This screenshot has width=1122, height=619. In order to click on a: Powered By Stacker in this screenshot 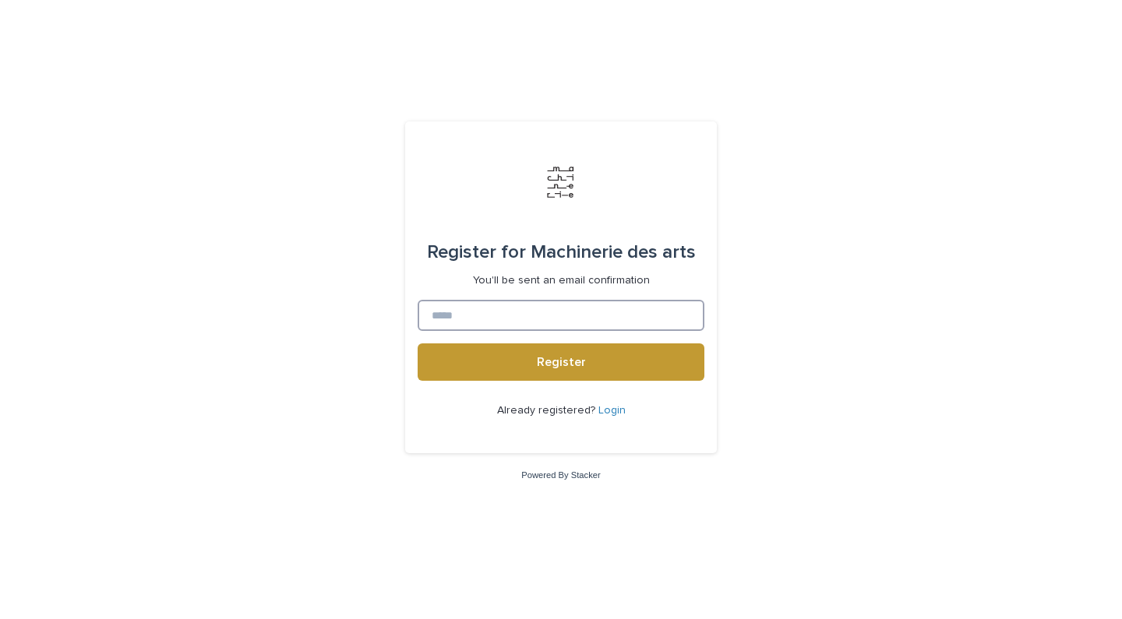, I will do `click(560, 475)`.